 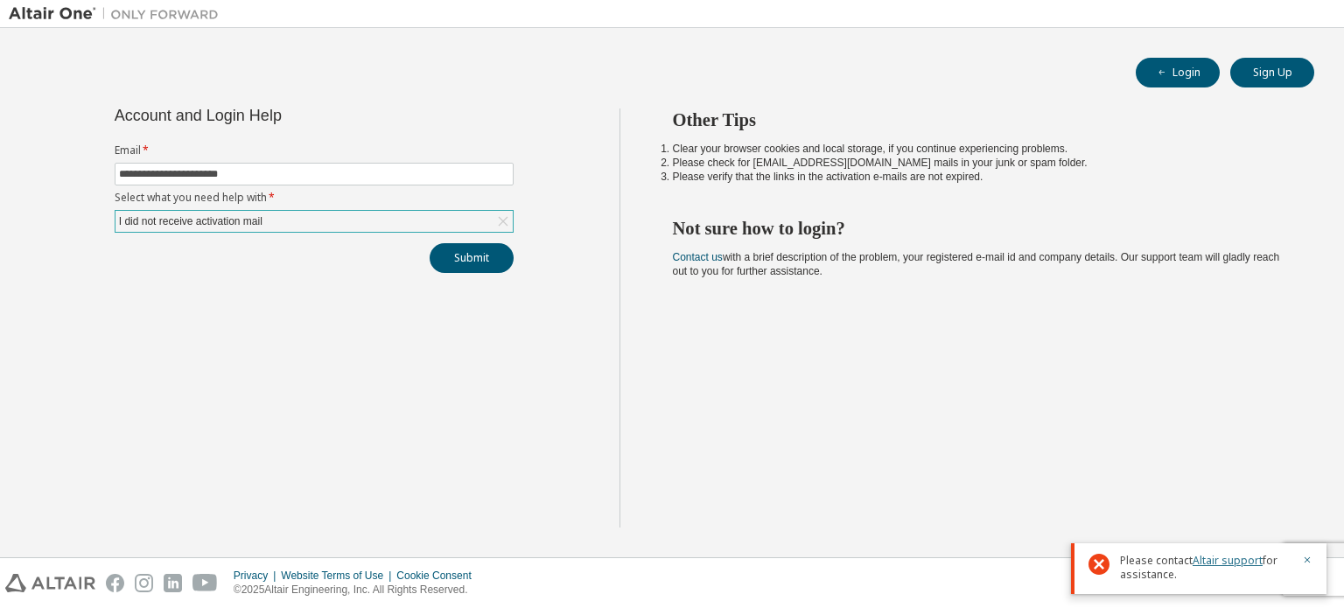 I want to click on h2: Other Tips, so click(x=978, y=120).